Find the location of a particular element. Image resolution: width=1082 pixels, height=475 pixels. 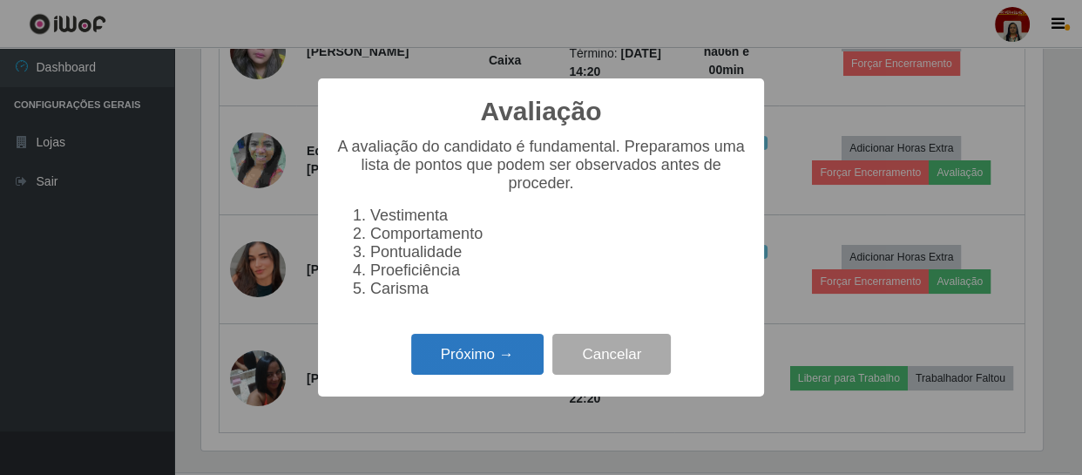

li: Vestimenta is located at coordinates (559, 215).